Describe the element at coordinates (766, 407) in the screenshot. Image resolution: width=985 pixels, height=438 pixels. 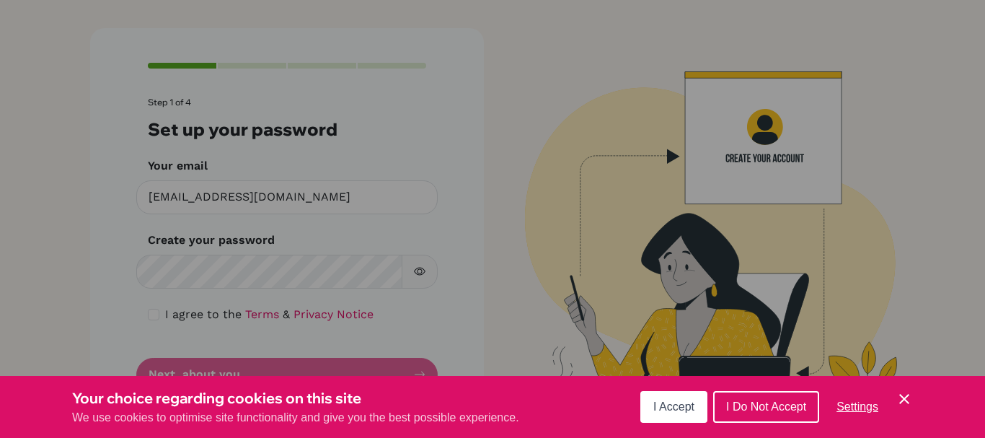
I see `button: I Do Not Accept` at that location.